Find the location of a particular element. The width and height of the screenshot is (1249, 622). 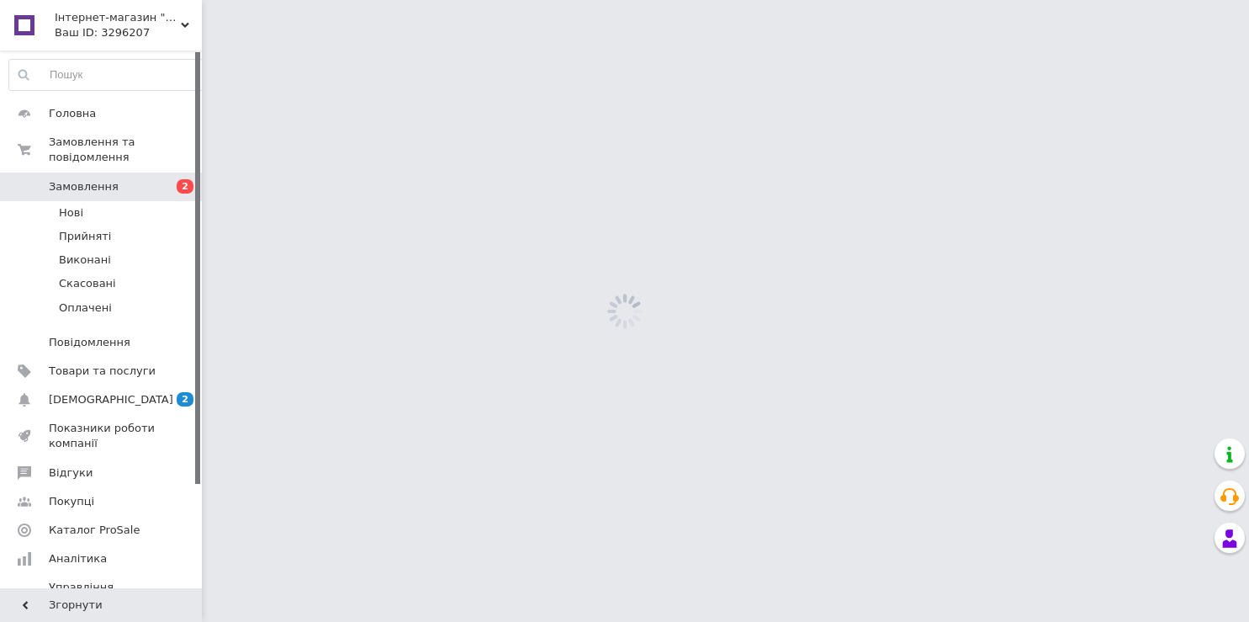

span: Відгуки is located at coordinates (71, 473).